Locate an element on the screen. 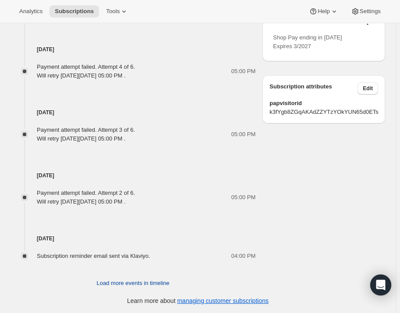 This screenshot has width=400, height=313. span: Subscription reminder email sent via Klaviyo. is located at coordinates (93, 256).